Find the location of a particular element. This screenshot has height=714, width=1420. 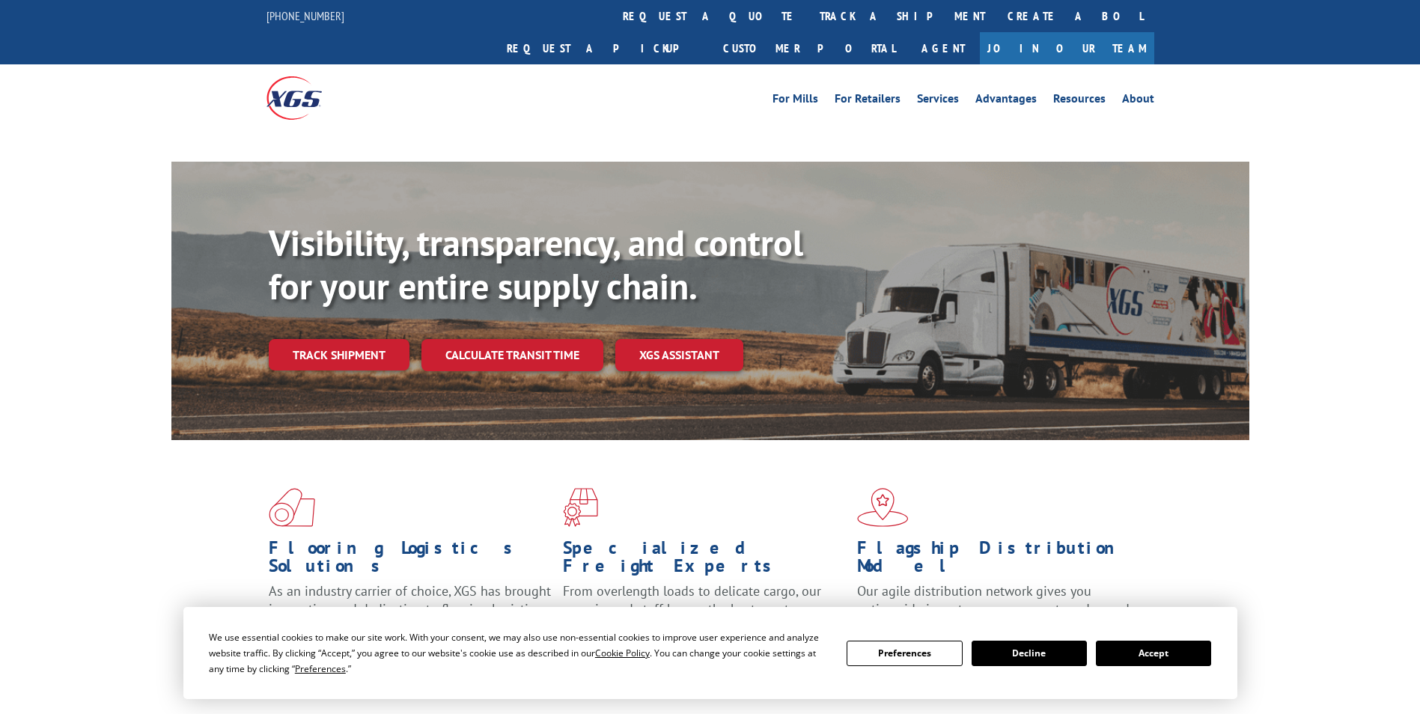

a: Customer Portal is located at coordinates (809, 48).